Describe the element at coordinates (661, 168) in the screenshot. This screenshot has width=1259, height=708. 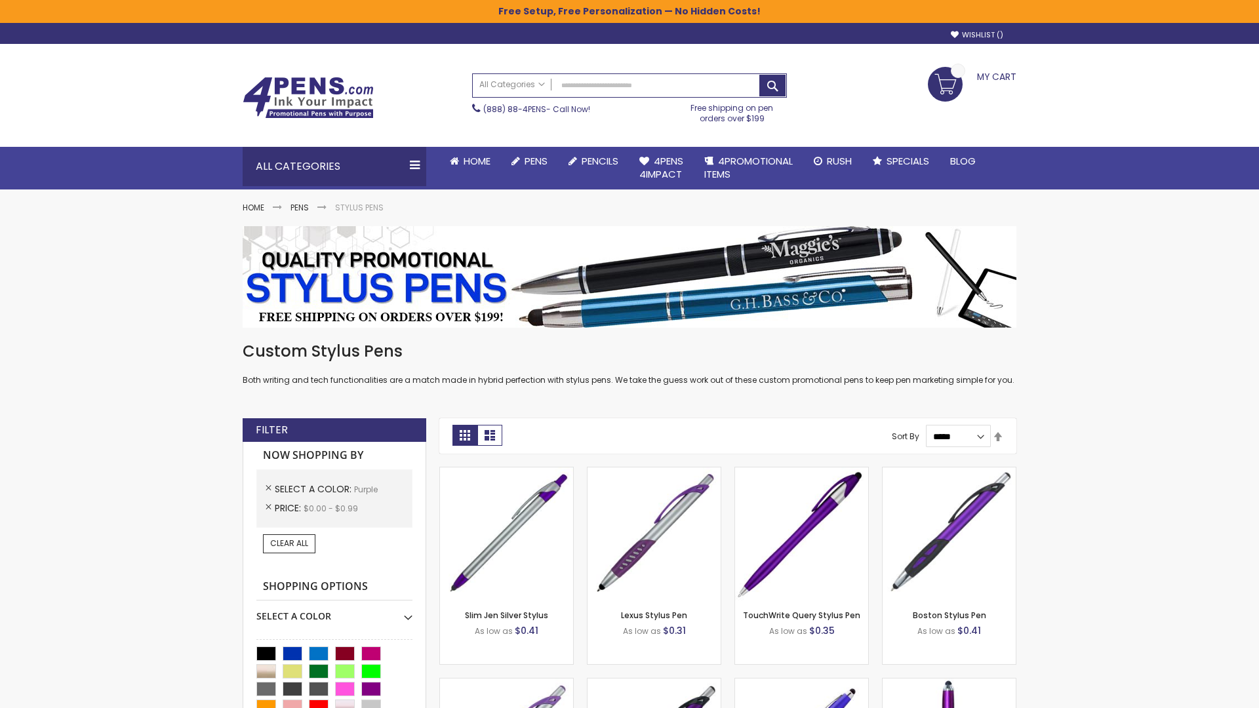
I see `a: 4Pens4impact` at that location.